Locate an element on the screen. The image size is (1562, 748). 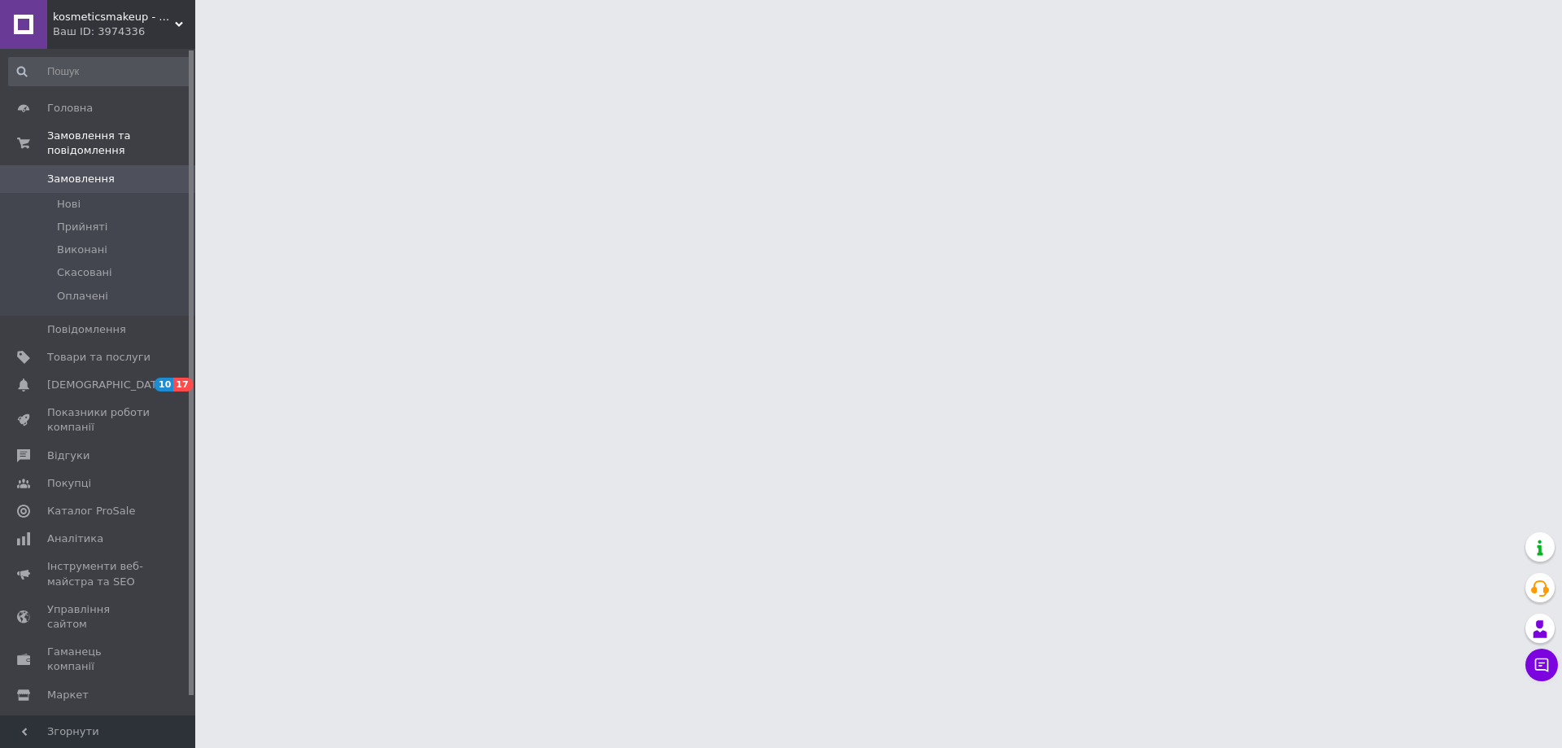
span: Виконані is located at coordinates (82, 250).